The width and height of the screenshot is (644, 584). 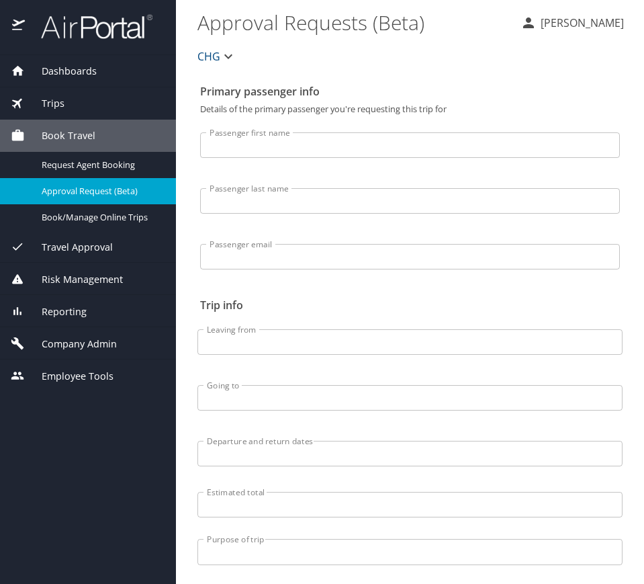 What do you see at coordinates (410, 109) in the screenshot?
I see `p: Details of the primary passenger you're requesting this trip for` at bounding box center [410, 109].